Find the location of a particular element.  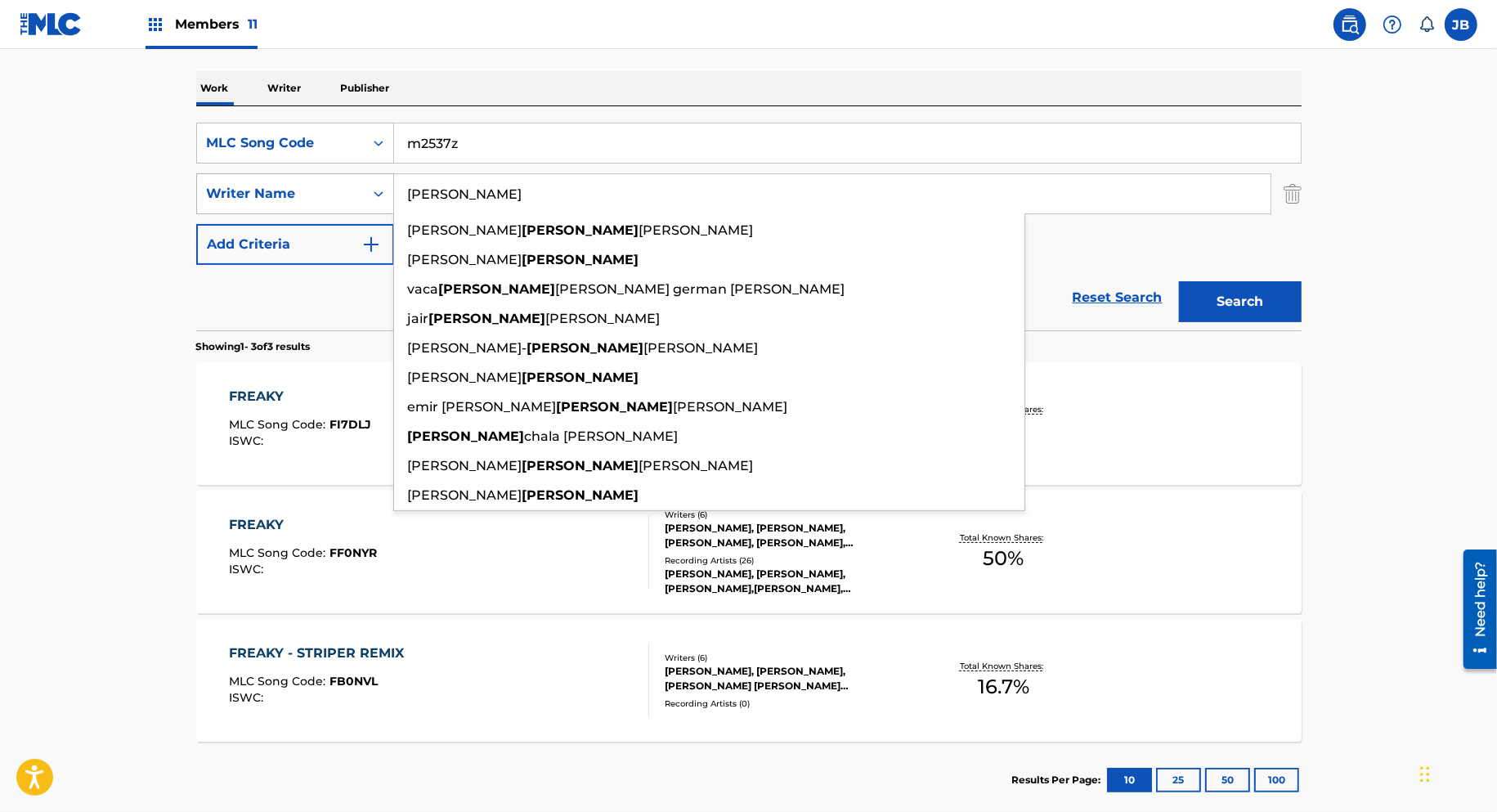

div: Recording Artists ( 26 ) is located at coordinates (788, 560).